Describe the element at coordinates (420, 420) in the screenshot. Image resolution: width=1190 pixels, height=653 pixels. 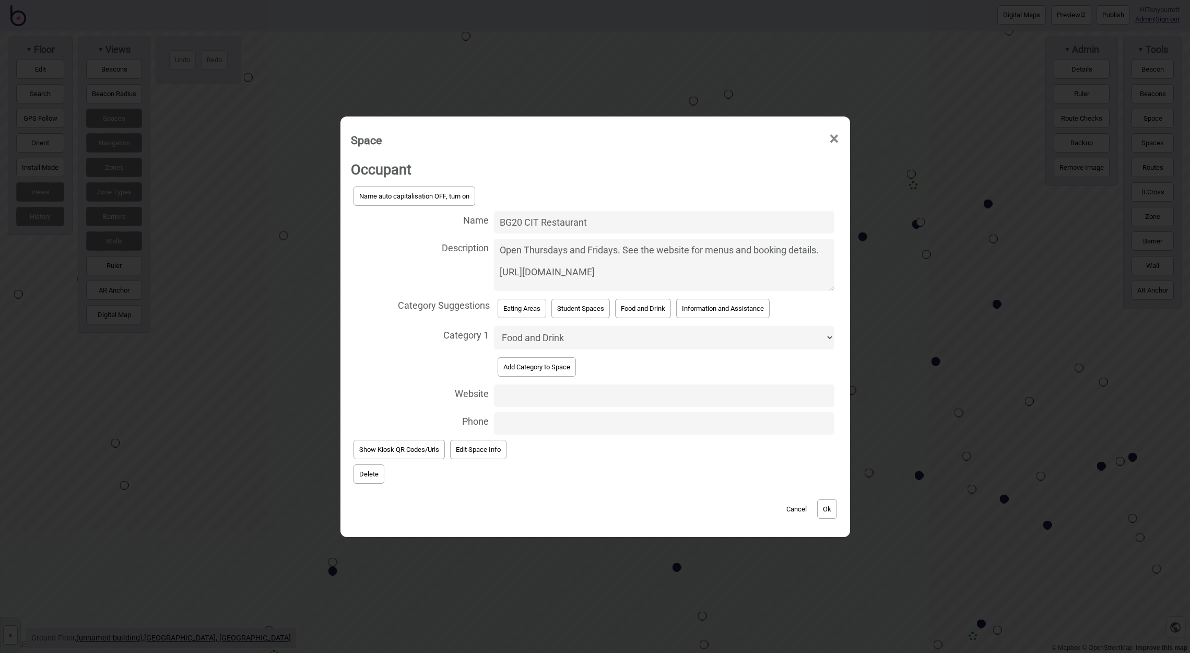
I see `span: Phone` at that location.